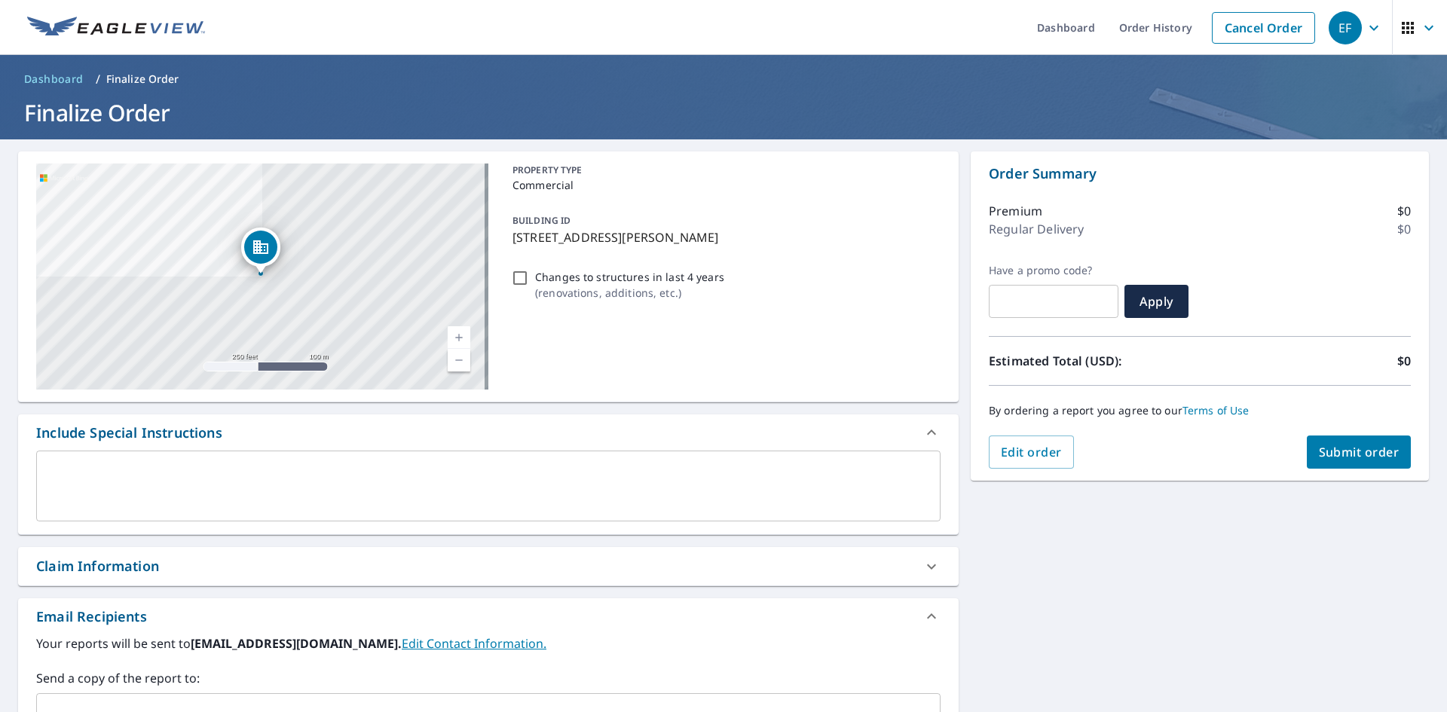  I want to click on h1: Finalize Order, so click(724, 112).